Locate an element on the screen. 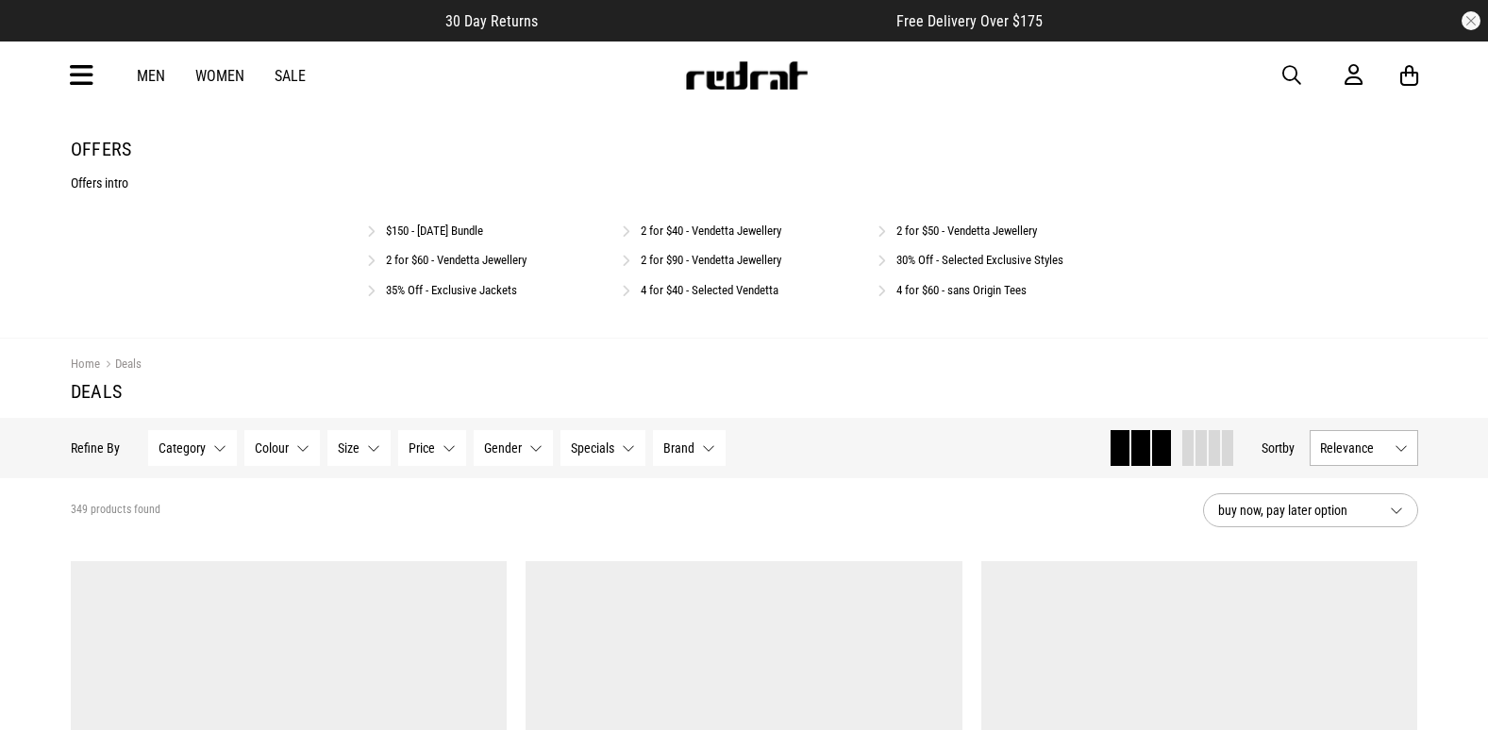  button: Colour is located at coordinates (282, 448).